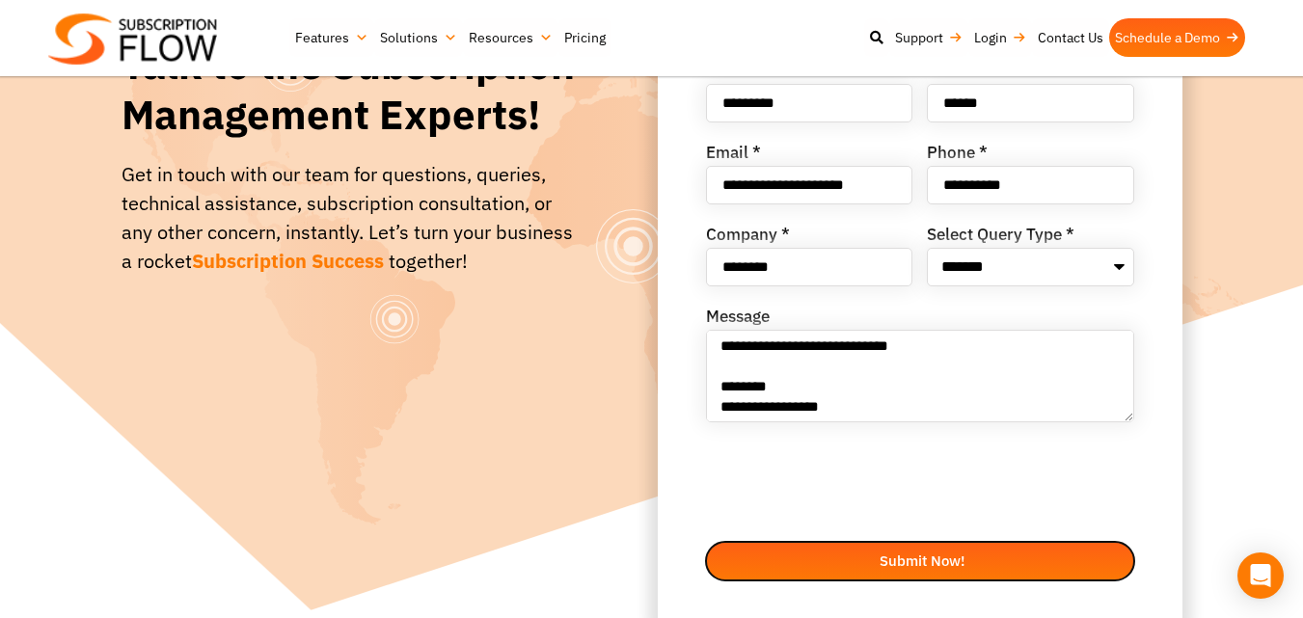 The image size is (1303, 618). What do you see at coordinates (738, 319) in the screenshot?
I see `label: Message` at bounding box center [738, 319].